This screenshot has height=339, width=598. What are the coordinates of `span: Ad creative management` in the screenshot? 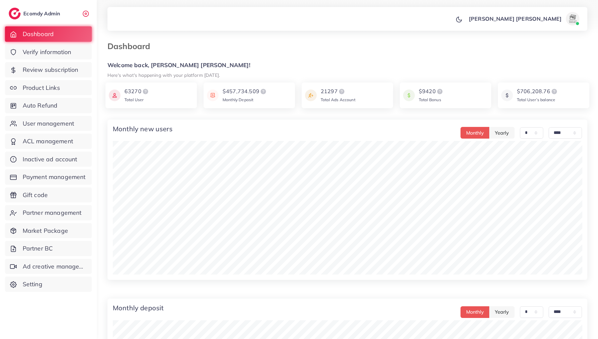 It's located at (55, 266).